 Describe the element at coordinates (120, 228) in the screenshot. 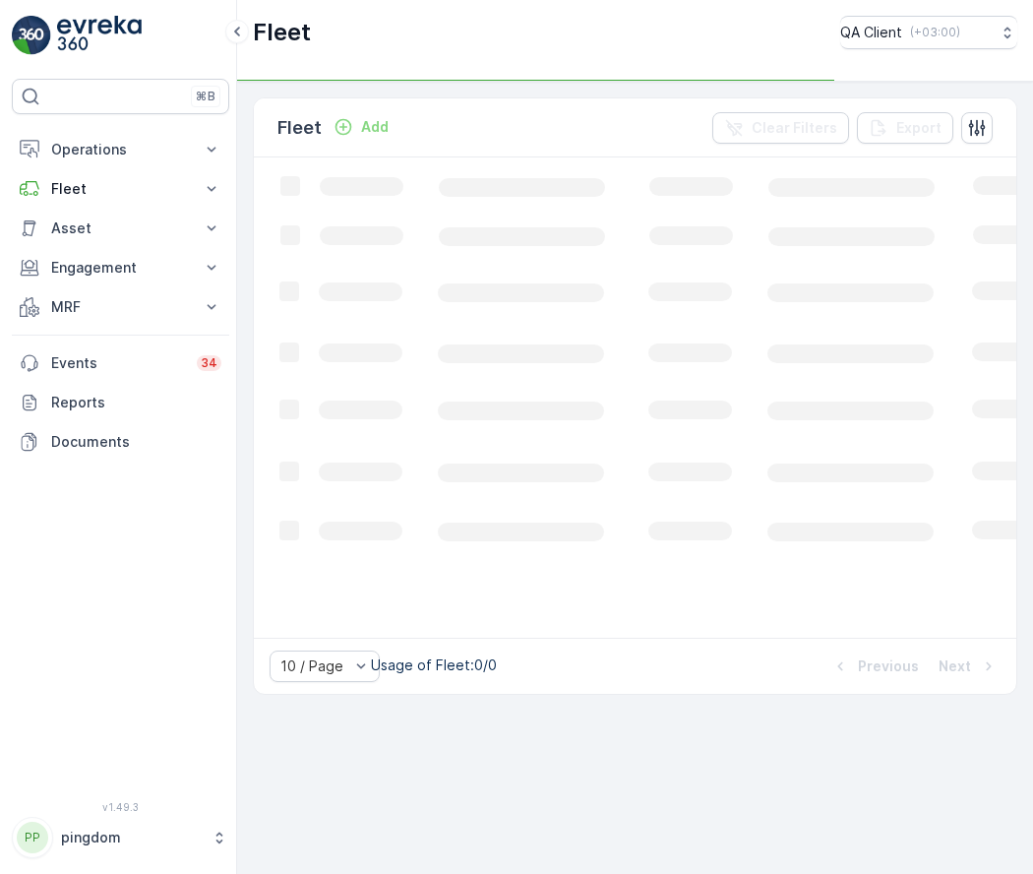

I see `button: Asset` at that location.